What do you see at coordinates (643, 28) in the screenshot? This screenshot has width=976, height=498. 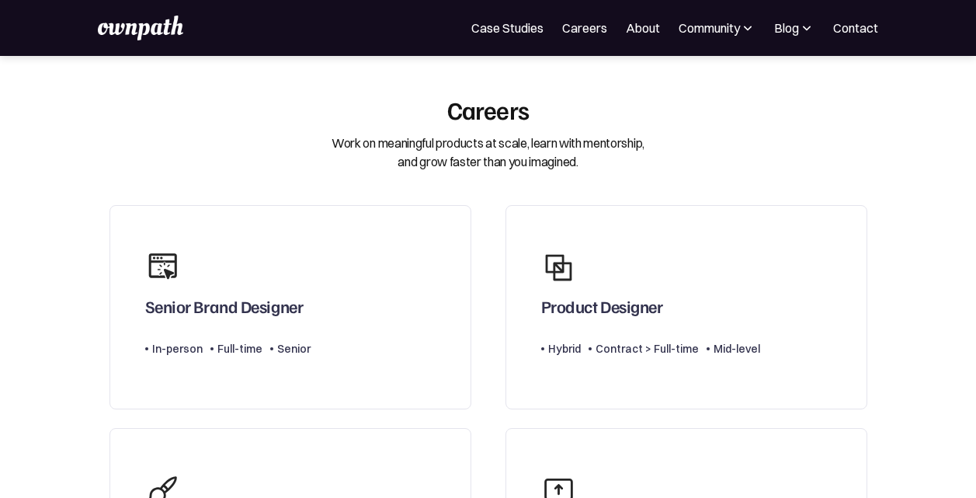 I see `a: About` at bounding box center [643, 28].